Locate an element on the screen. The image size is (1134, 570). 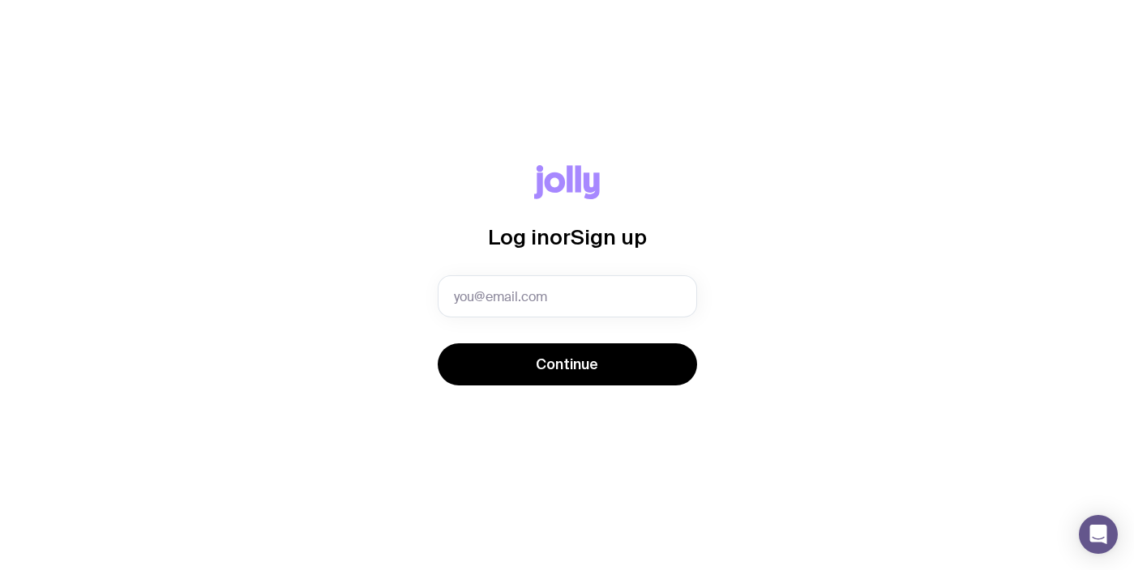
button: Continue is located at coordinates (567, 365).